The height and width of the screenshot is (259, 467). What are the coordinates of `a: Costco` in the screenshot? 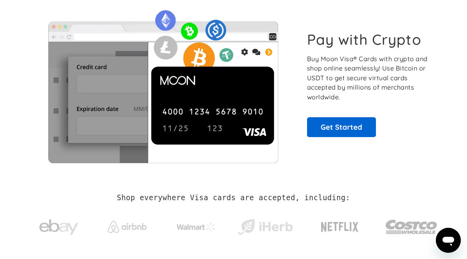 It's located at (411, 224).